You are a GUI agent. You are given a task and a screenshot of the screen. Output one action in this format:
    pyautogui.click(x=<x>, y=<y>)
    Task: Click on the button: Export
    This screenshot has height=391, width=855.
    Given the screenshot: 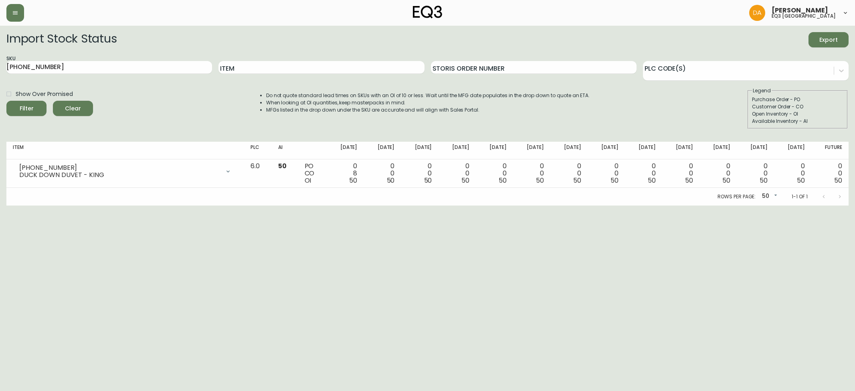 What is the action you would take?
    pyautogui.click(x=829, y=40)
    